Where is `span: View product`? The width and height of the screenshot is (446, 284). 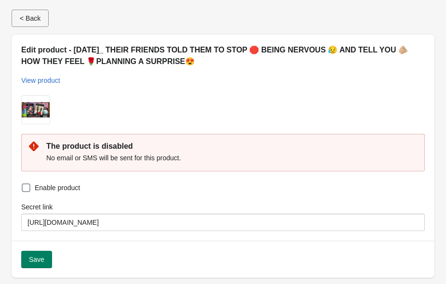 span: View product is located at coordinates (41, 81).